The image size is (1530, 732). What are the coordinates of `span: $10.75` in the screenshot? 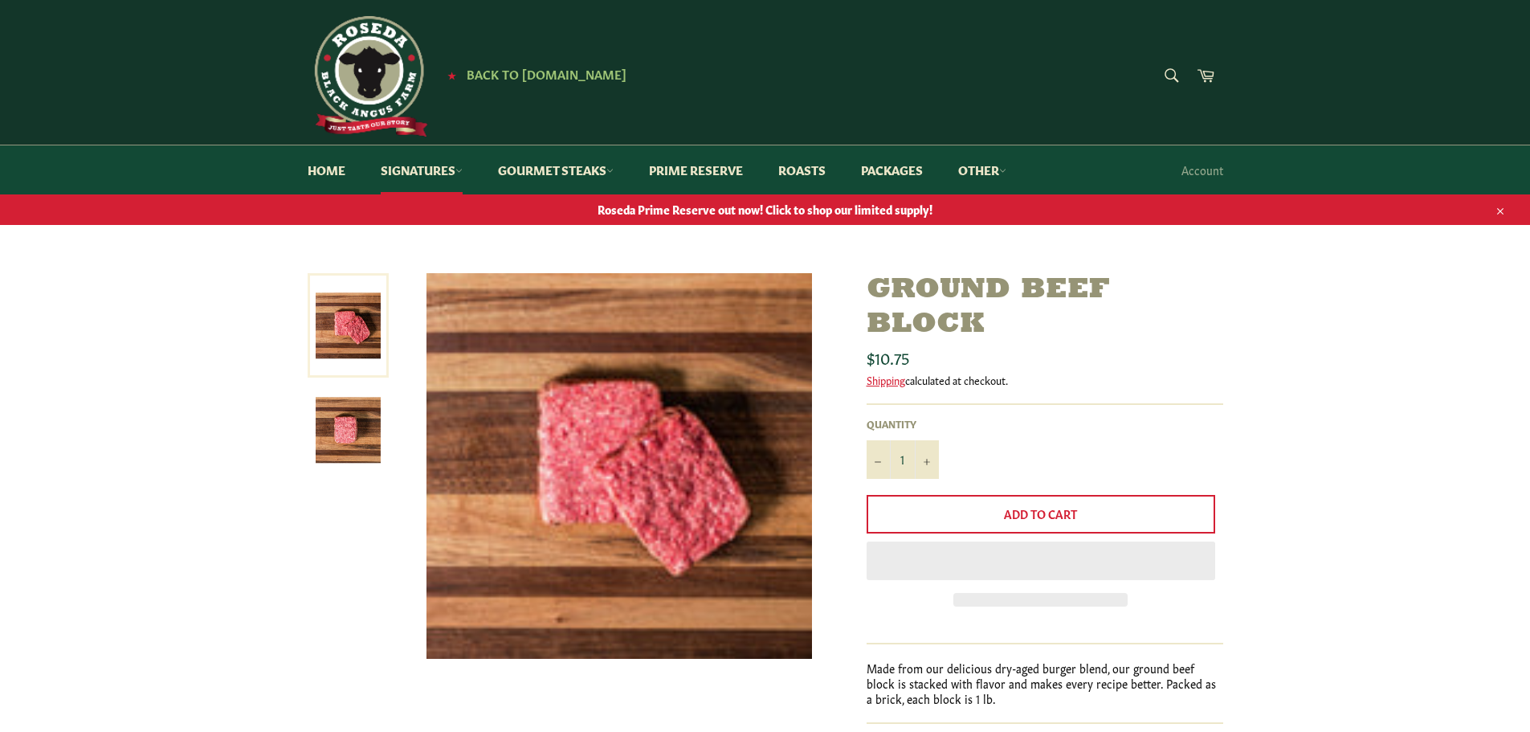 It's located at (888, 357).